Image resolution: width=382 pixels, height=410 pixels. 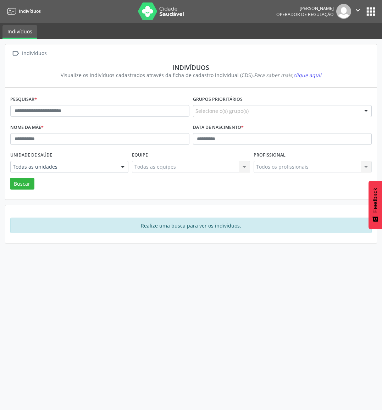 I want to click on span: Operador de regulação, so click(x=305, y=14).